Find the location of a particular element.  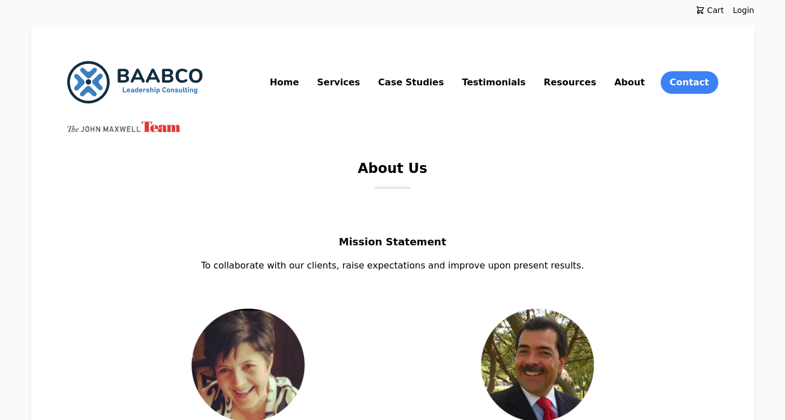

img: BAABCO Consulting Services is located at coordinates (135, 82).